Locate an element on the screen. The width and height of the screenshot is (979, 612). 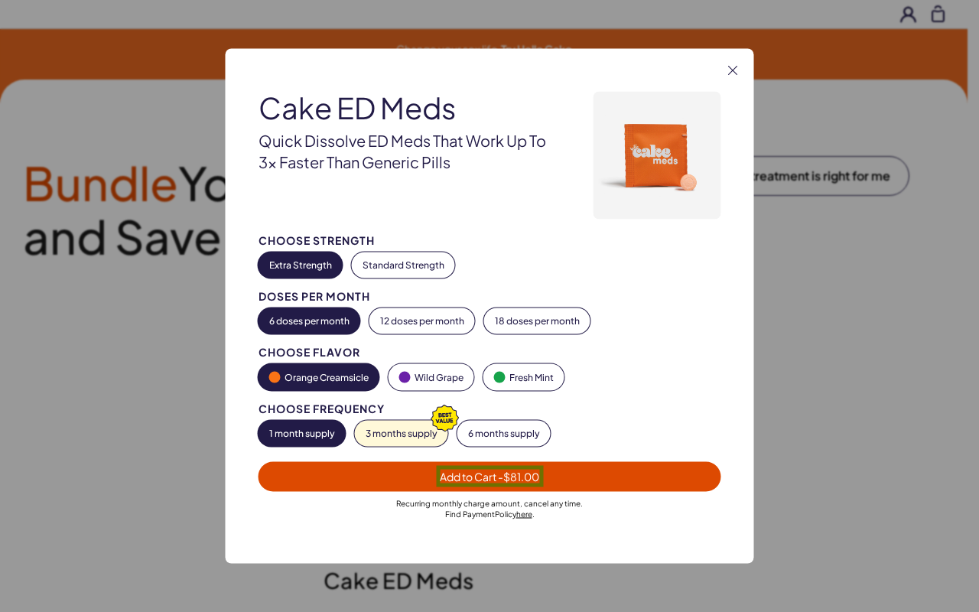
div: Quick dissolve ED Meds that work up to 3x faster than generic pills is located at coordinates (405, 151).